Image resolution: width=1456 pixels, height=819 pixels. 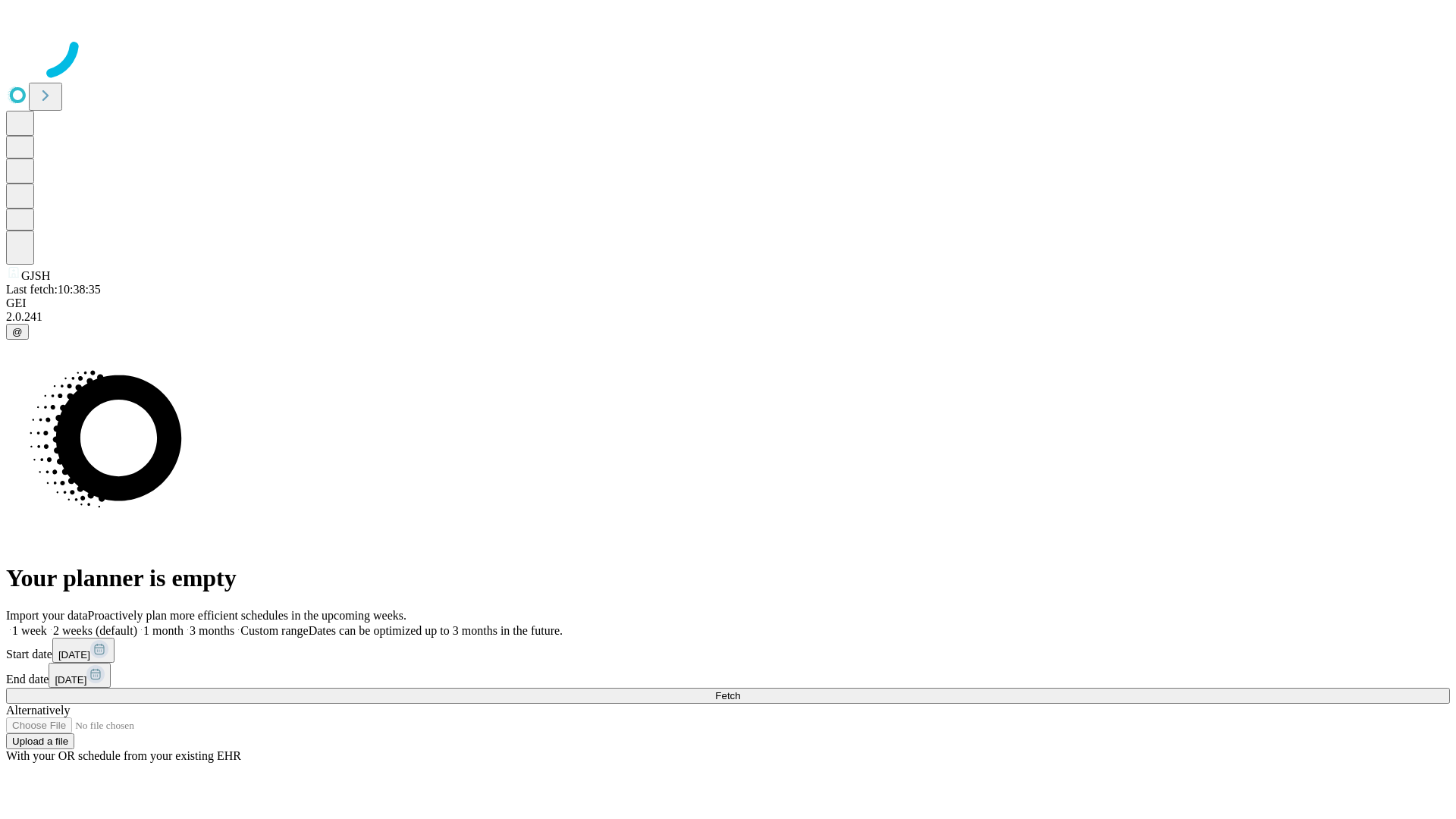 What do you see at coordinates (728, 676) in the screenshot?
I see `div: End date` at bounding box center [728, 676].